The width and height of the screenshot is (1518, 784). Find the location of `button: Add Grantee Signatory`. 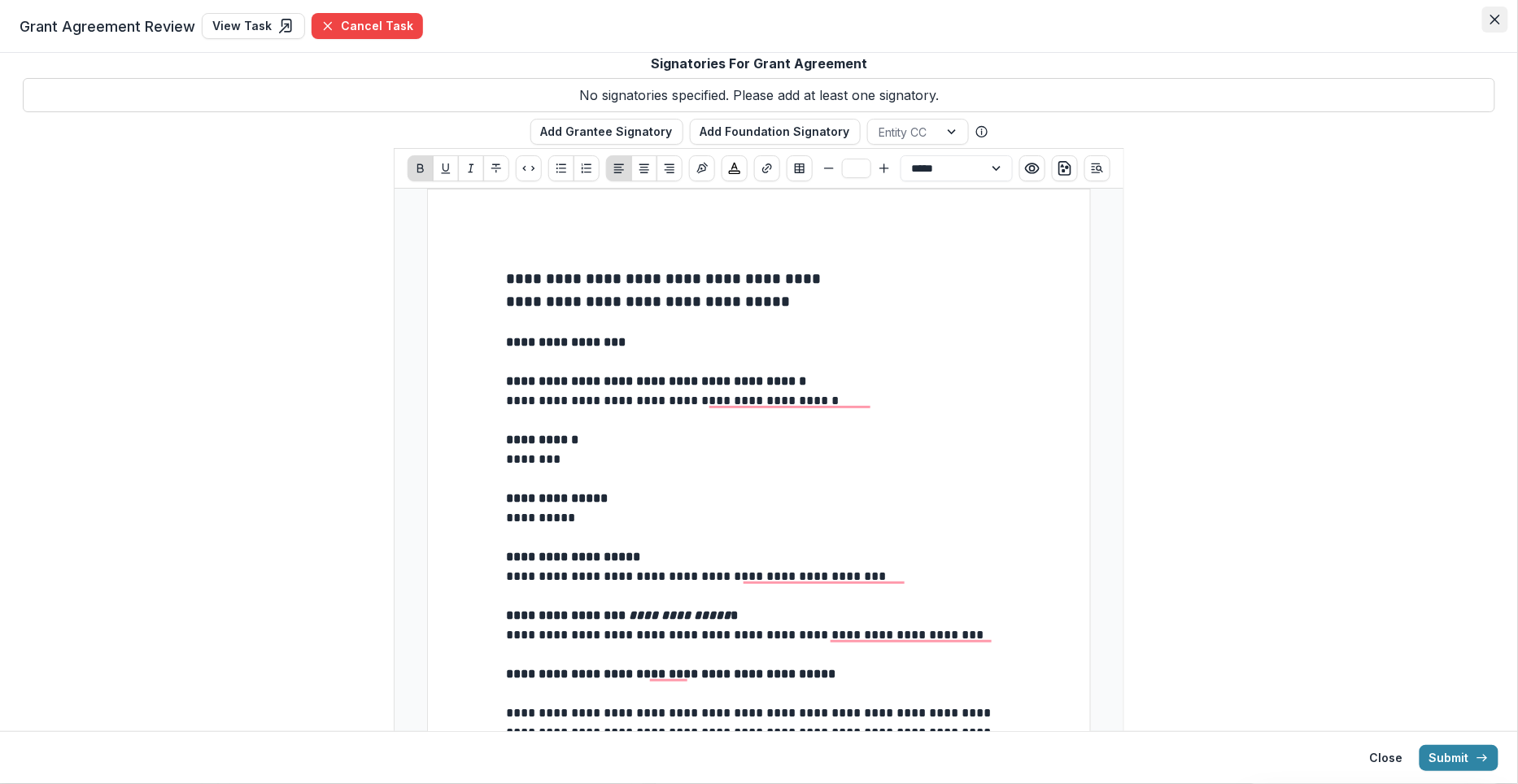

button: Add Grantee Signatory is located at coordinates (607, 131).